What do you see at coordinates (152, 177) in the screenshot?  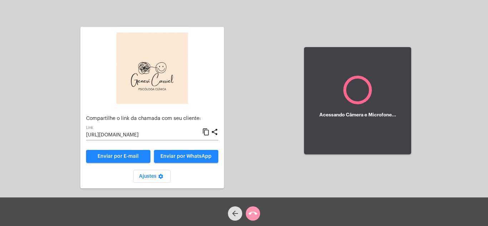 I see `button: Ajustes` at bounding box center [152, 177].